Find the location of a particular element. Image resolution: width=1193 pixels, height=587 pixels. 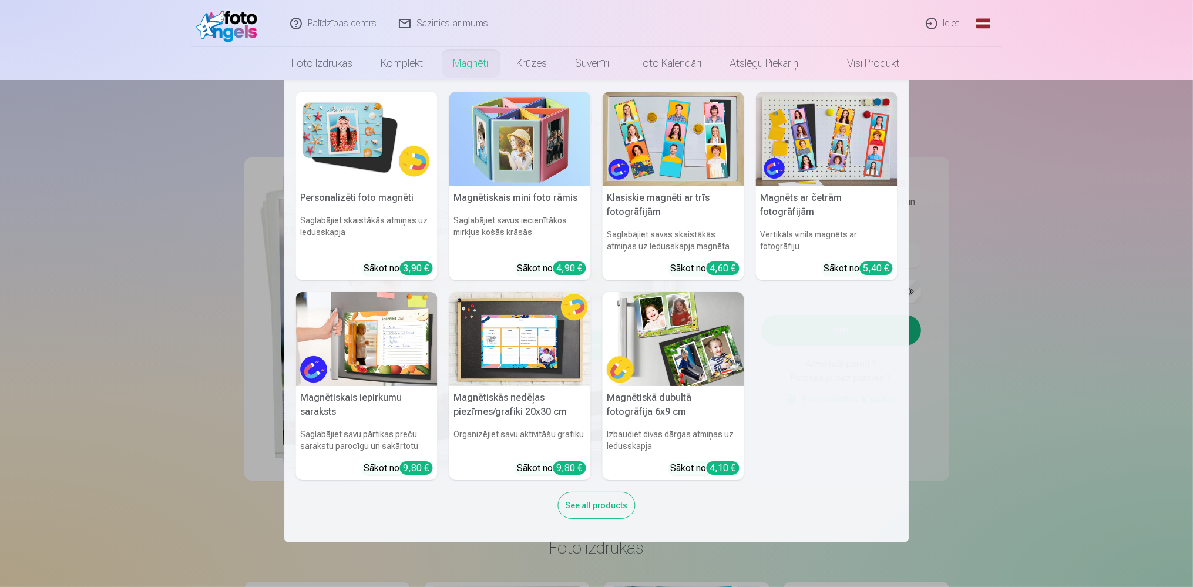

img: Magnētiskais iepirkumu saraksts is located at coordinates (367, 339).